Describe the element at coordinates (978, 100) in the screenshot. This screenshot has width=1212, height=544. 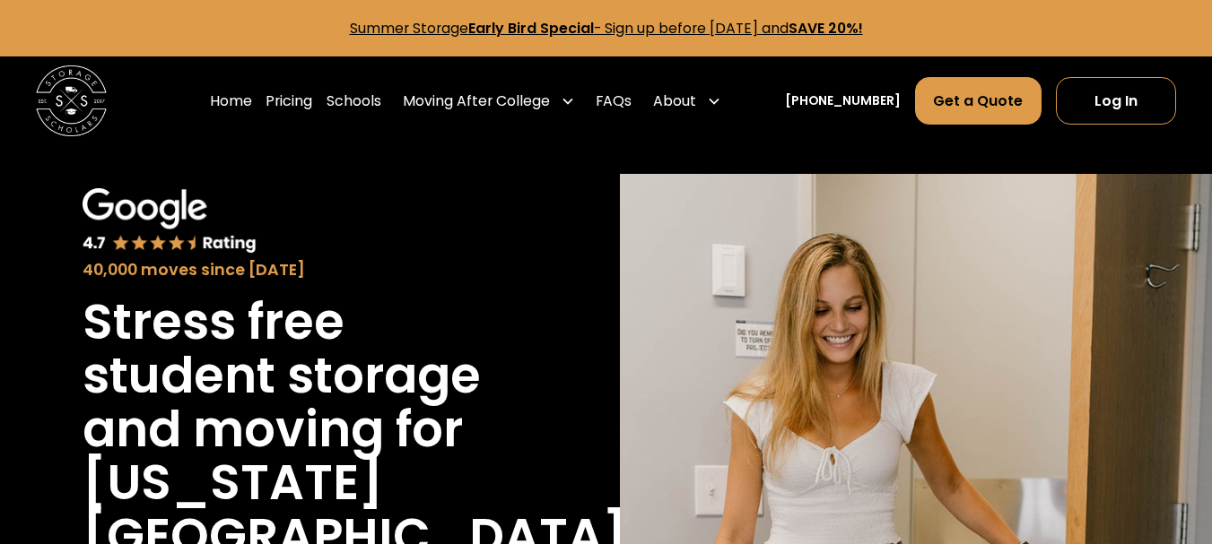
I see `a: Get a Quote` at that location.